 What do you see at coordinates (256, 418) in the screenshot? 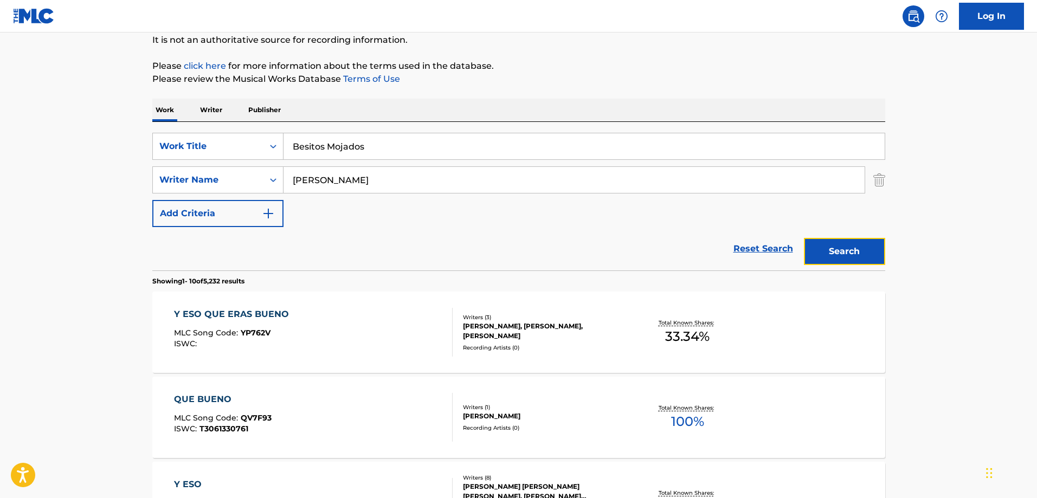
I see `span: QV7F93` at bounding box center [256, 418].